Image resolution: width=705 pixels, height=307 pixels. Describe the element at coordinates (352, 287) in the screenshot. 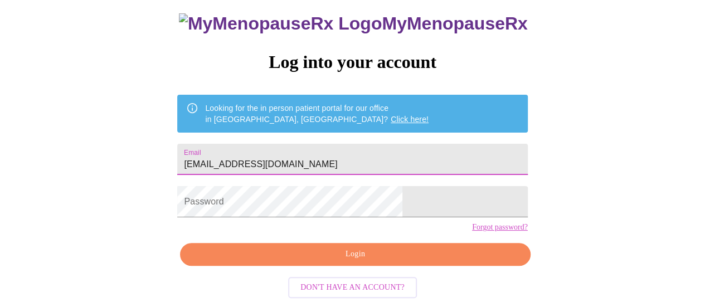

I see `a: Don't have an account?` at that location.